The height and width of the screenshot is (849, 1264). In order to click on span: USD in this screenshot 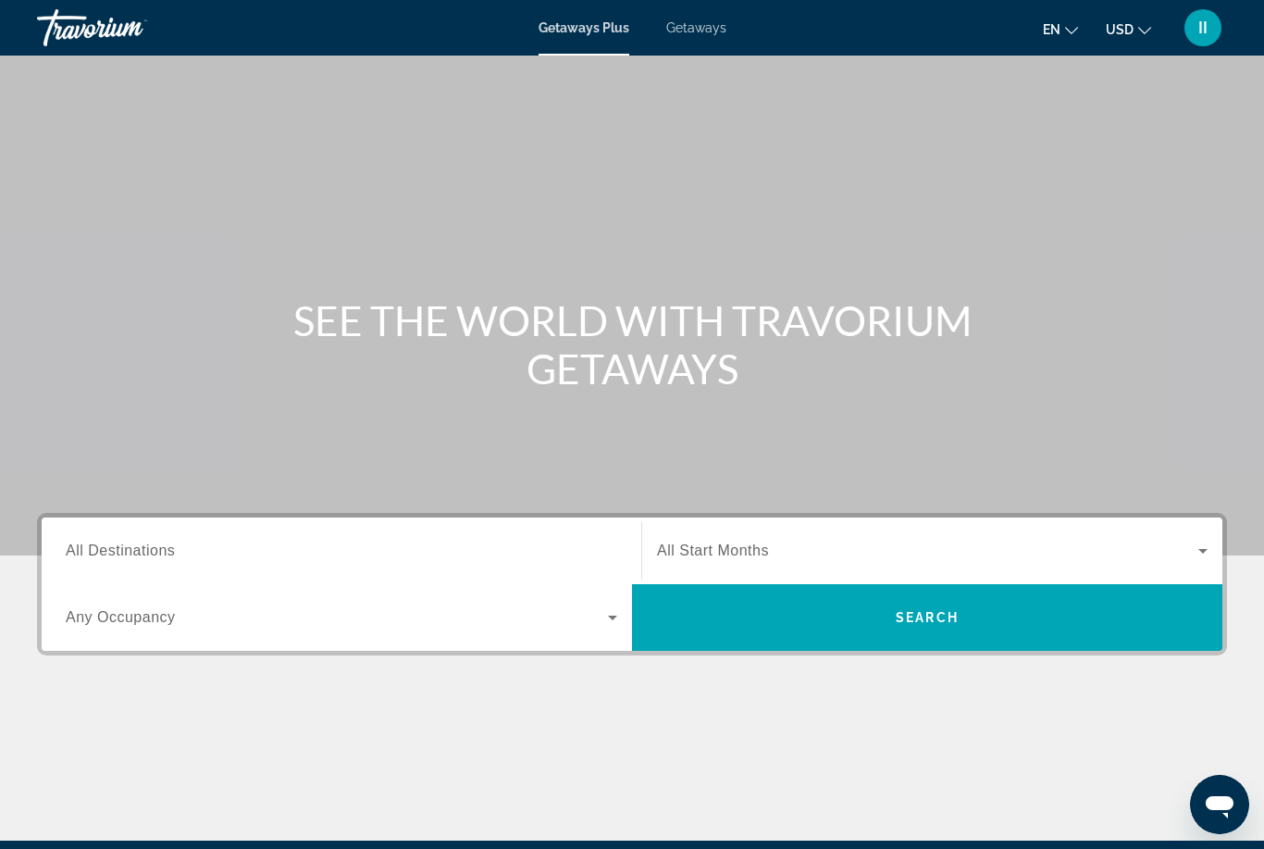, I will do `click(1120, 30)`.